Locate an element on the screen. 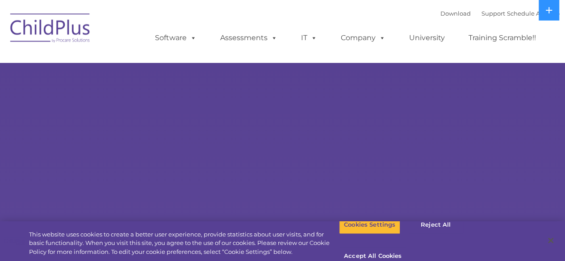 This screenshot has width=565, height=261. a: Schedule A Demo is located at coordinates (533, 13).